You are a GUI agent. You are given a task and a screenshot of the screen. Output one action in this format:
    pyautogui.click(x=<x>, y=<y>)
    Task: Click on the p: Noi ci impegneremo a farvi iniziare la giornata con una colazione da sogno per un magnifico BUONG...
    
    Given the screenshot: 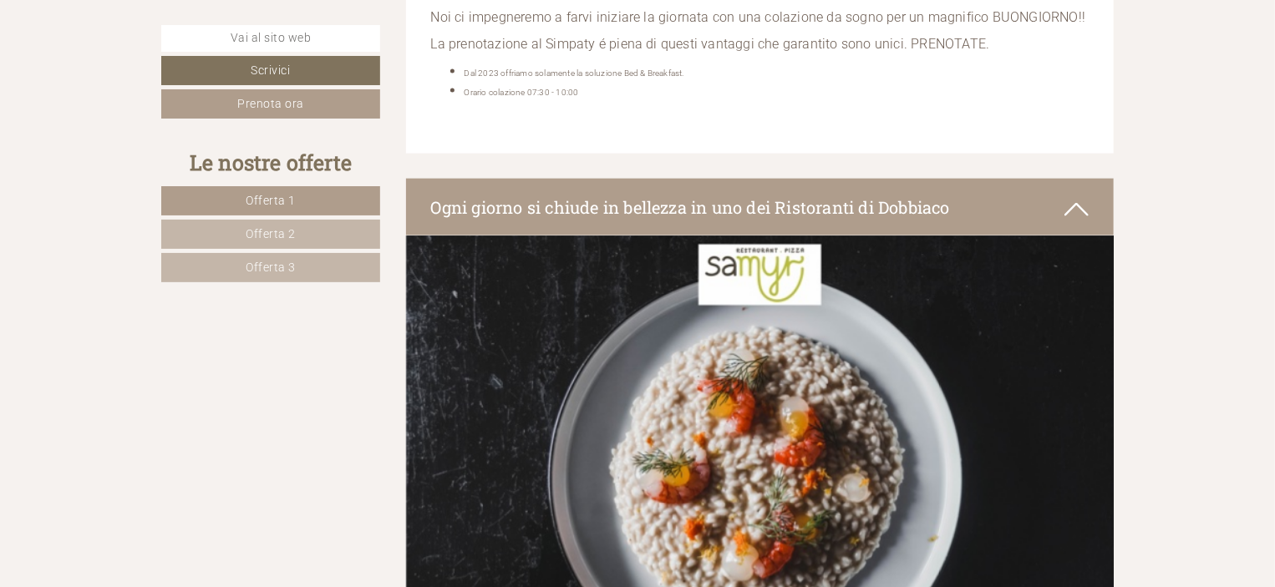 What is the action you would take?
    pyautogui.click(x=760, y=18)
    